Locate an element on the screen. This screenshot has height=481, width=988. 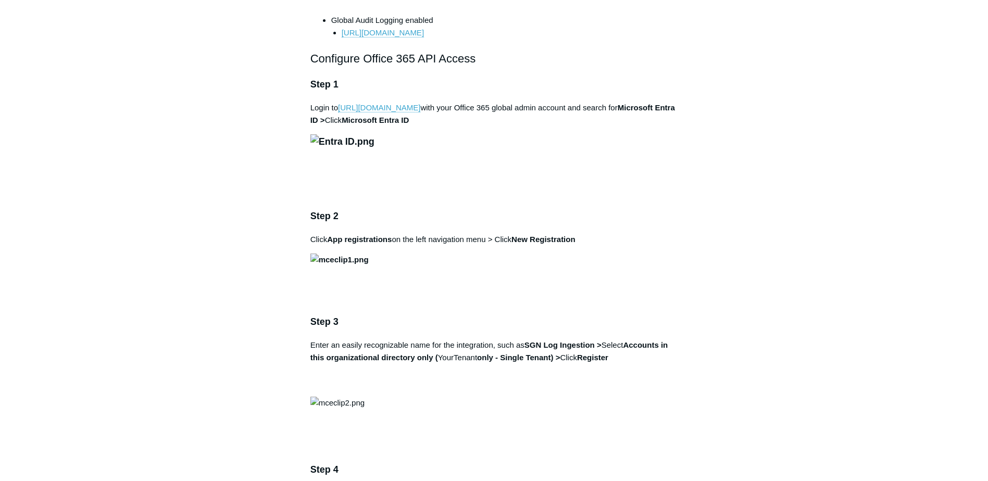
p: Login to with your Office 365 global admin account and search for Click is located at coordinates (494, 114).